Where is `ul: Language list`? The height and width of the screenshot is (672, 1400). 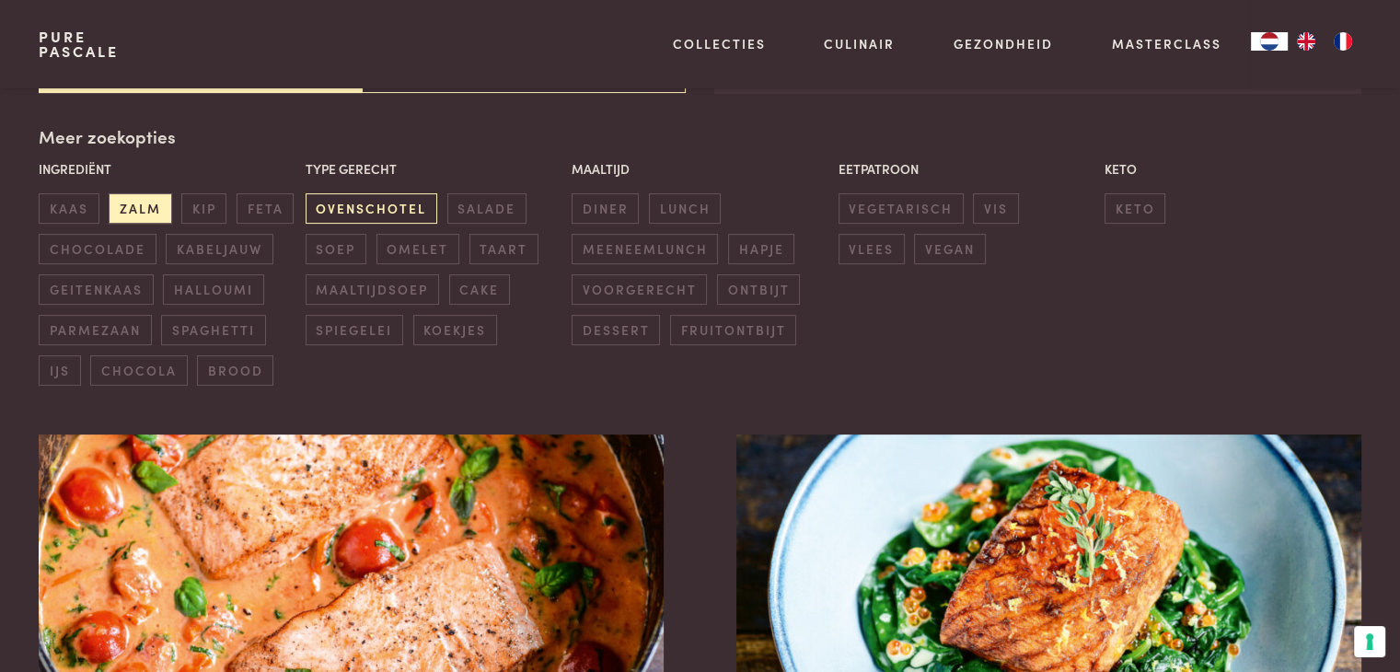 ul: Language list is located at coordinates (1325, 41).